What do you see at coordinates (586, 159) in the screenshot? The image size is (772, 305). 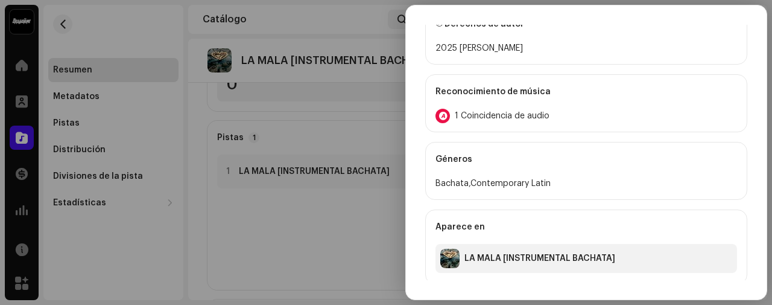 I see `div: Géneros` at bounding box center [586, 159].